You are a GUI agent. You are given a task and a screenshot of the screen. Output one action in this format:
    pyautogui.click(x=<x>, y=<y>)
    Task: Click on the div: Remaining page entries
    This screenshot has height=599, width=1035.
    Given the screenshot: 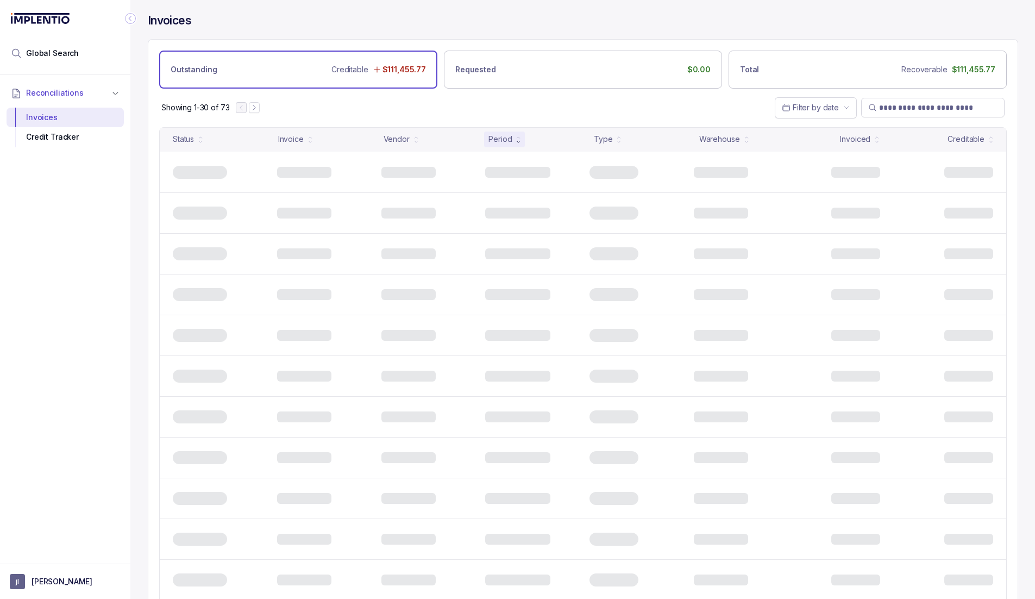 What is the action you would take?
    pyautogui.click(x=195, y=108)
    